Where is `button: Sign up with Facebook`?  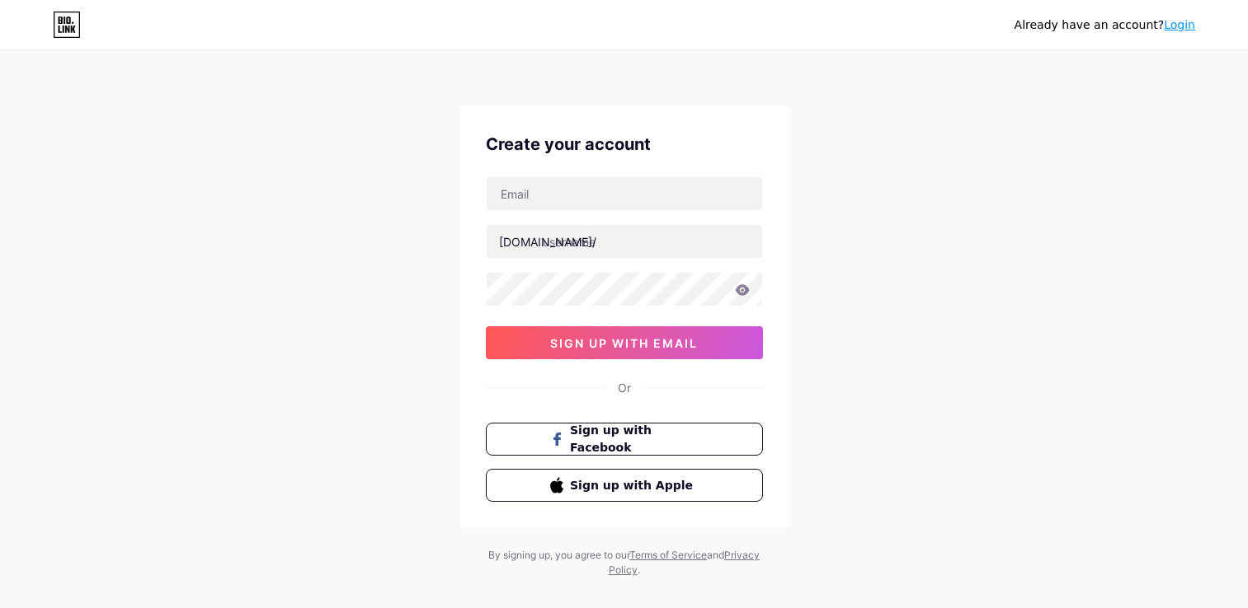 button: Sign up with Facebook is located at coordinates (624, 439).